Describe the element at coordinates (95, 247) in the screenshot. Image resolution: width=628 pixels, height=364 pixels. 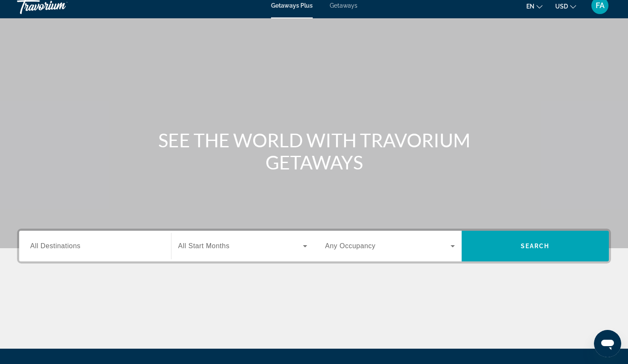
I see `input: Select destination` at that location.